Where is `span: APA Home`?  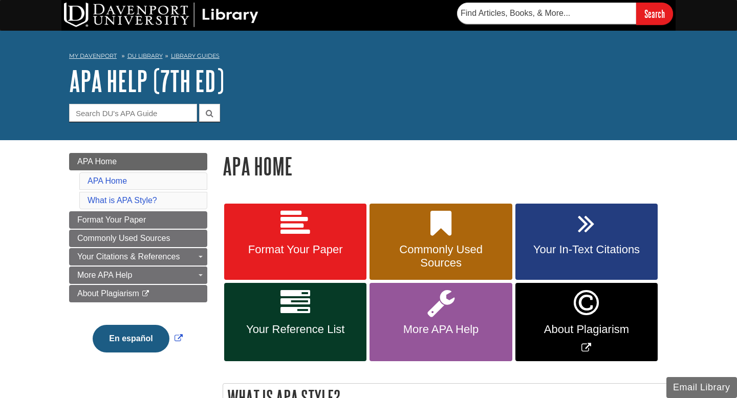 span: APA Home is located at coordinates (97, 161).